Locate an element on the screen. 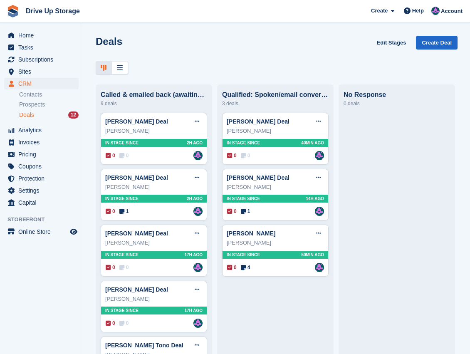 This screenshot has width=470, height=354. span: Home is located at coordinates (43, 35).